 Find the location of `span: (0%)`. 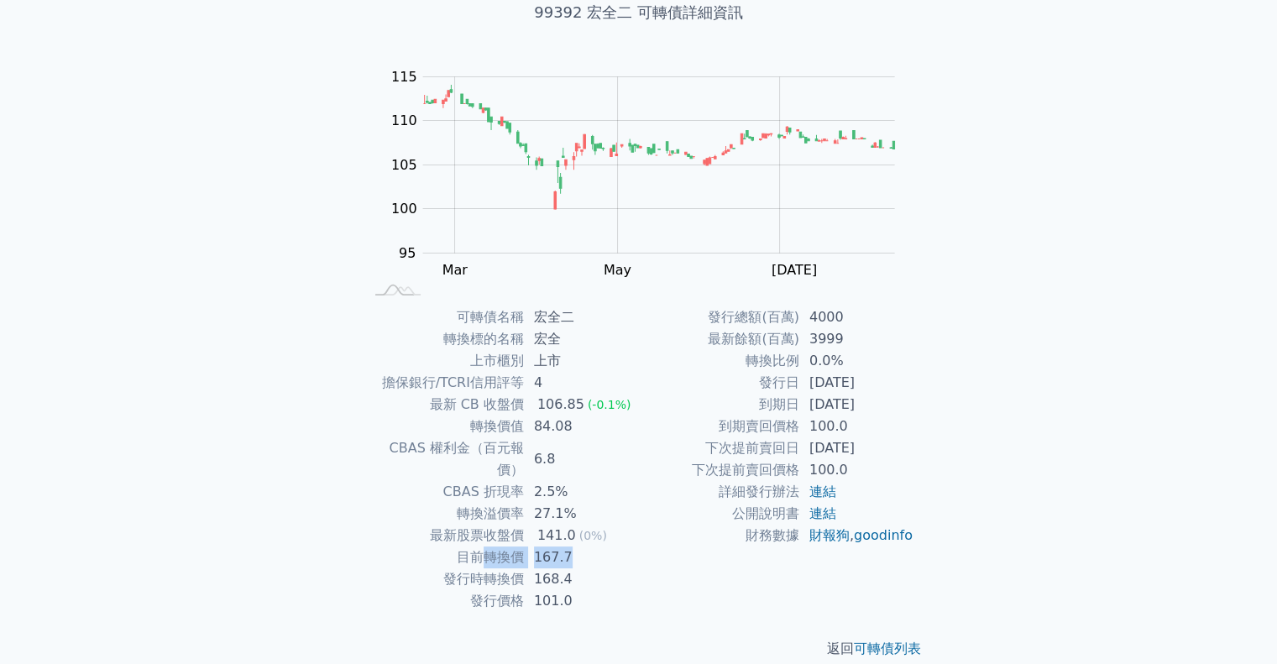

span: (0%) is located at coordinates (593, 536).